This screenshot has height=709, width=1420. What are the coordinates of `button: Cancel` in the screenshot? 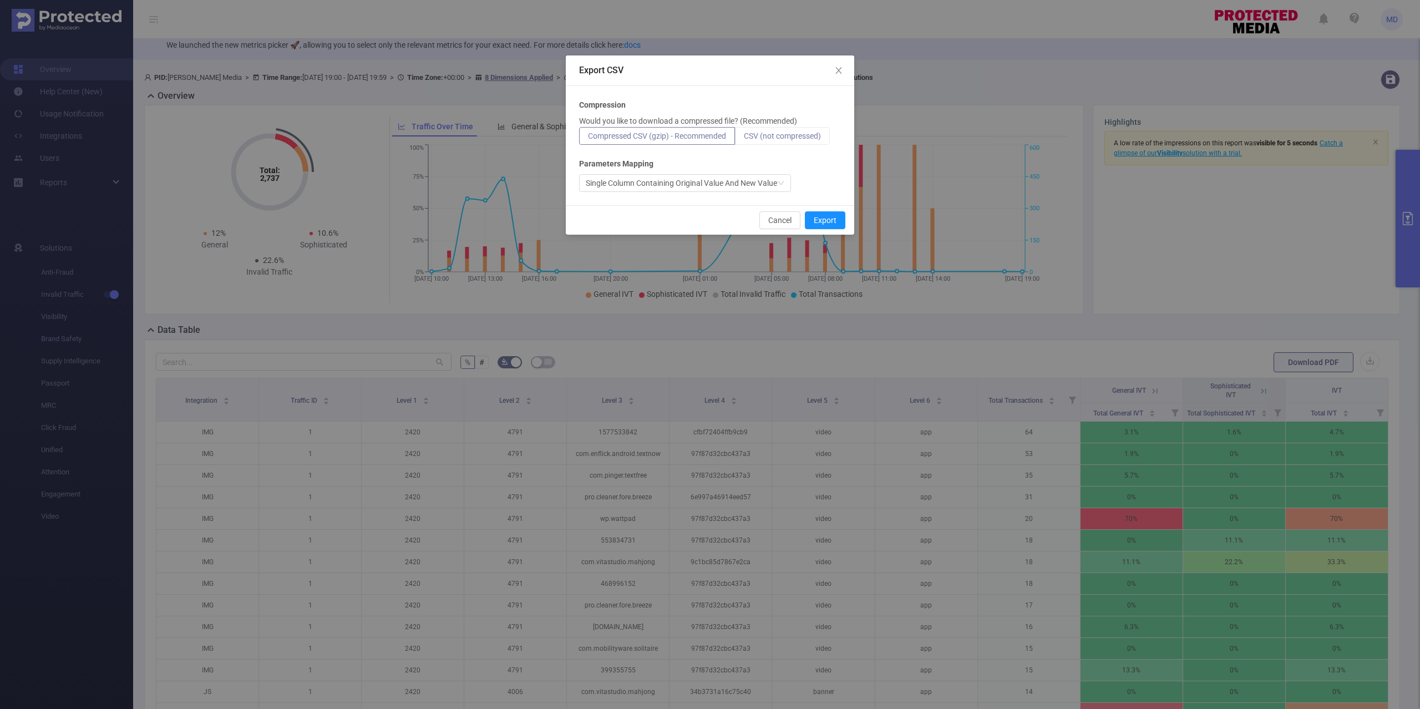 It's located at (780, 220).